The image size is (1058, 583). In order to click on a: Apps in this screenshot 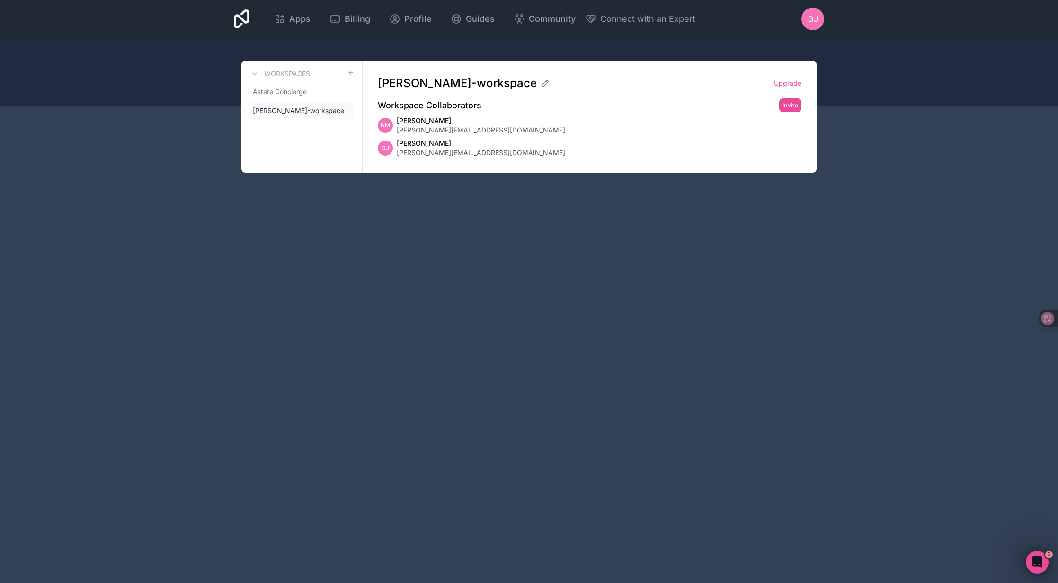, I will do `click(292, 19)`.